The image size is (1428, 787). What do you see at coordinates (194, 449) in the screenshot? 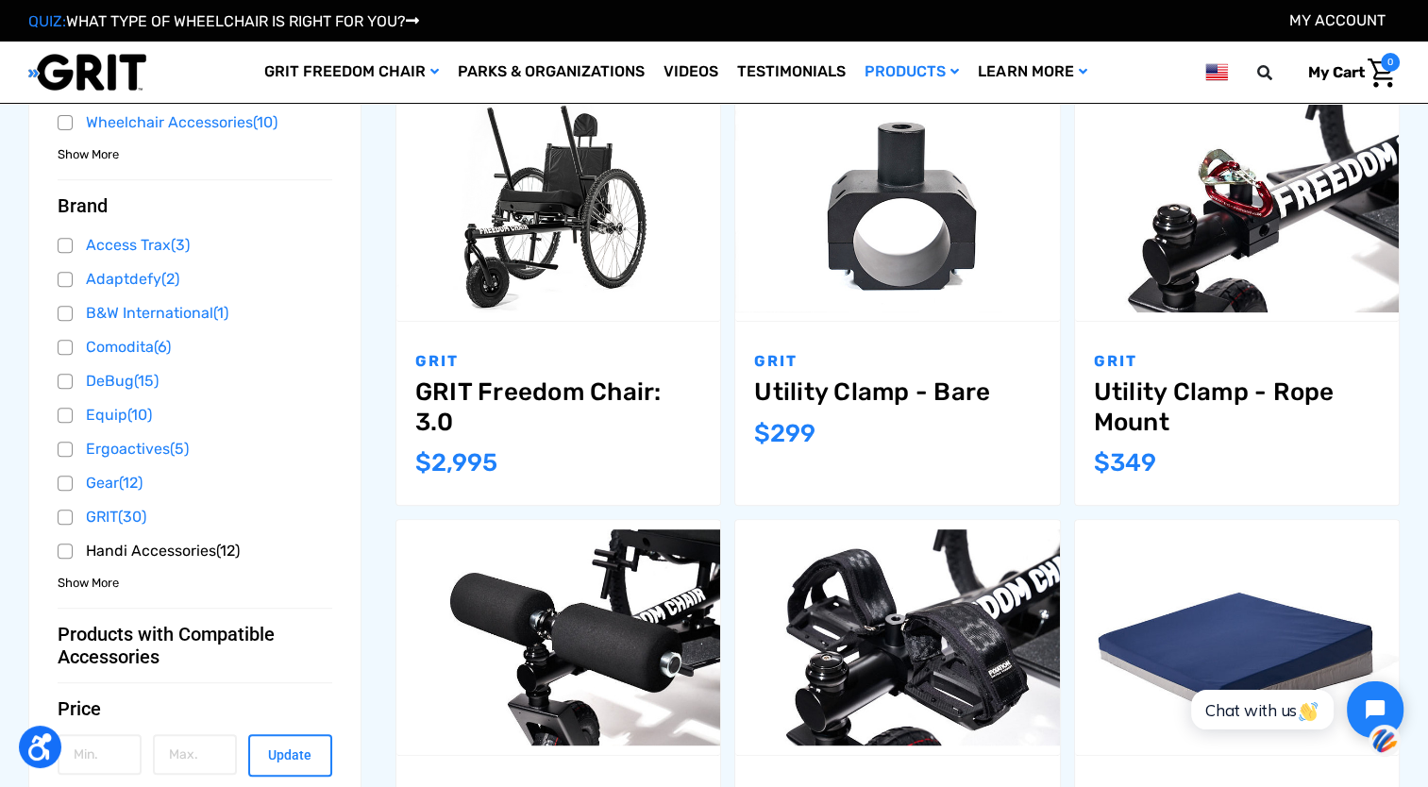
I see `a: Ergoactives(5)` at bounding box center [194, 449].